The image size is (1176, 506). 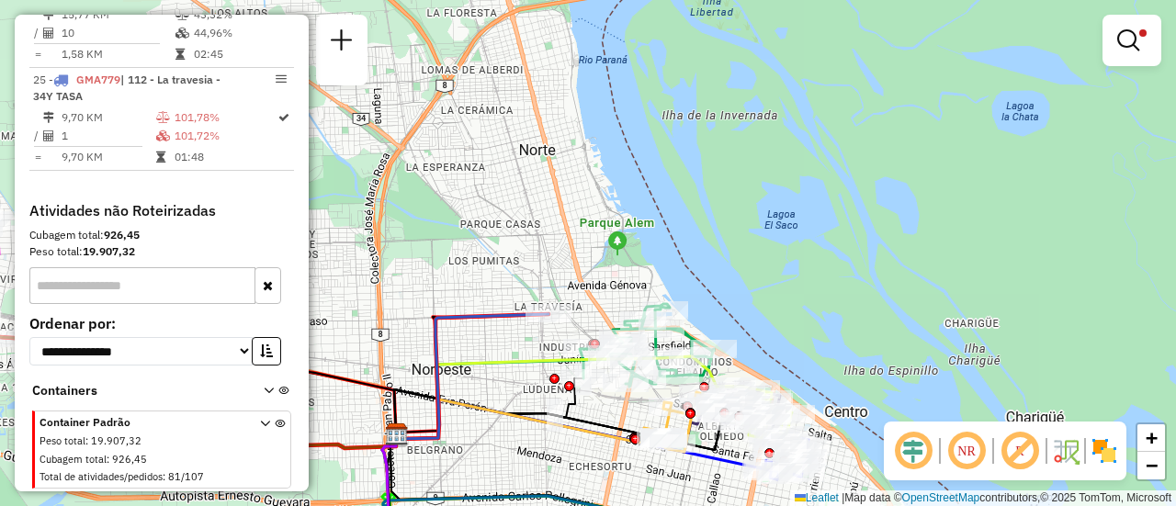 I want to click on td: 01:48, so click(x=225, y=157).